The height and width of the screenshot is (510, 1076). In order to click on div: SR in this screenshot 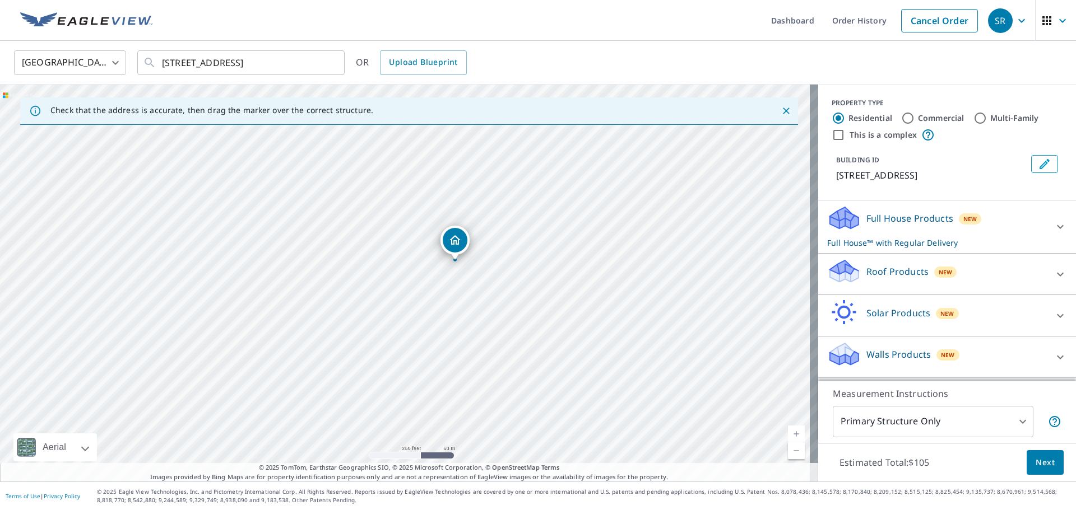, I will do `click(1000, 21)`.